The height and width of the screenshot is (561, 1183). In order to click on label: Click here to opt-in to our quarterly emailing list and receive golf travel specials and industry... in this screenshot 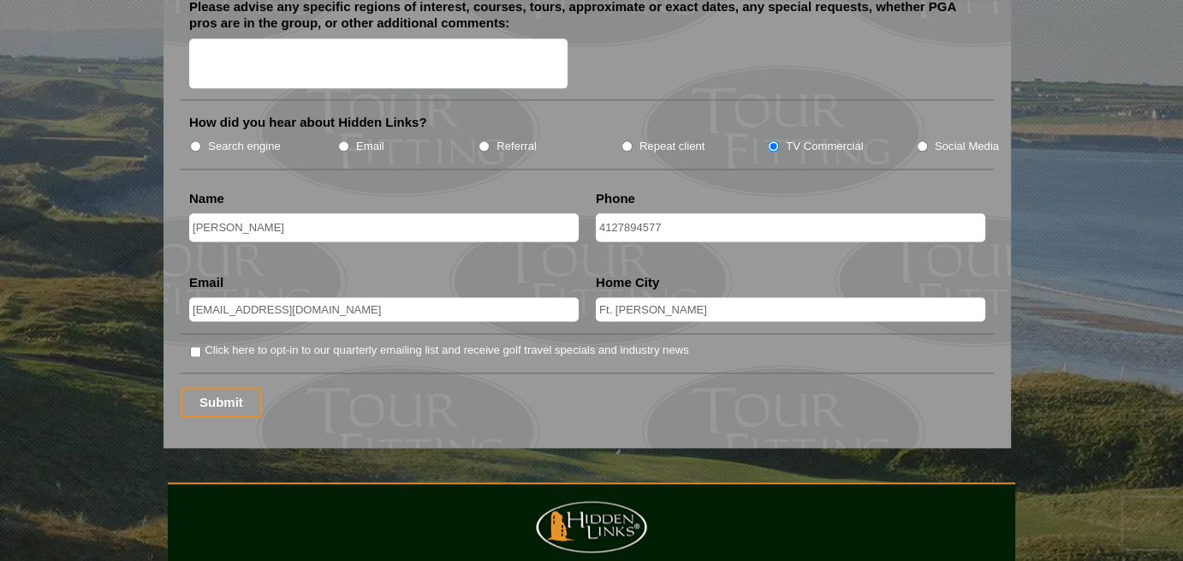, I will do `click(446, 350)`.